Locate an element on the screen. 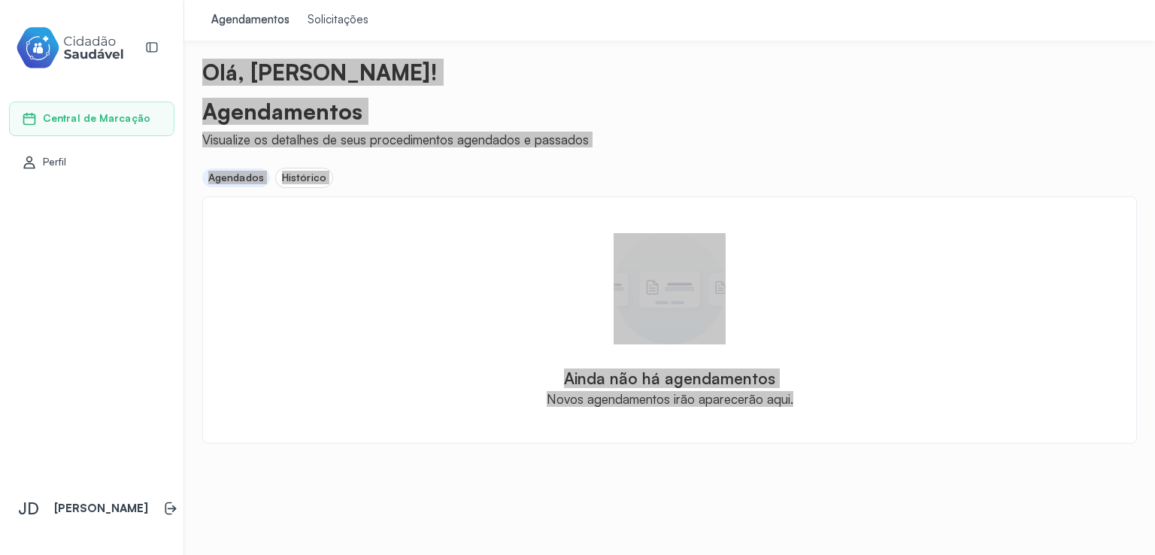 This screenshot has height=555, width=1155. div: Visualize os detalhes de seus procedimentos agendados e passados is located at coordinates (395, 139).